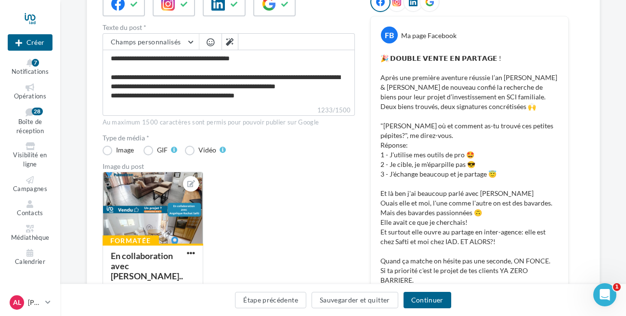 The width and height of the screenshot is (626, 316). Describe the element at coordinates (30, 257) in the screenshot. I see `a: Calendrier` at that location.